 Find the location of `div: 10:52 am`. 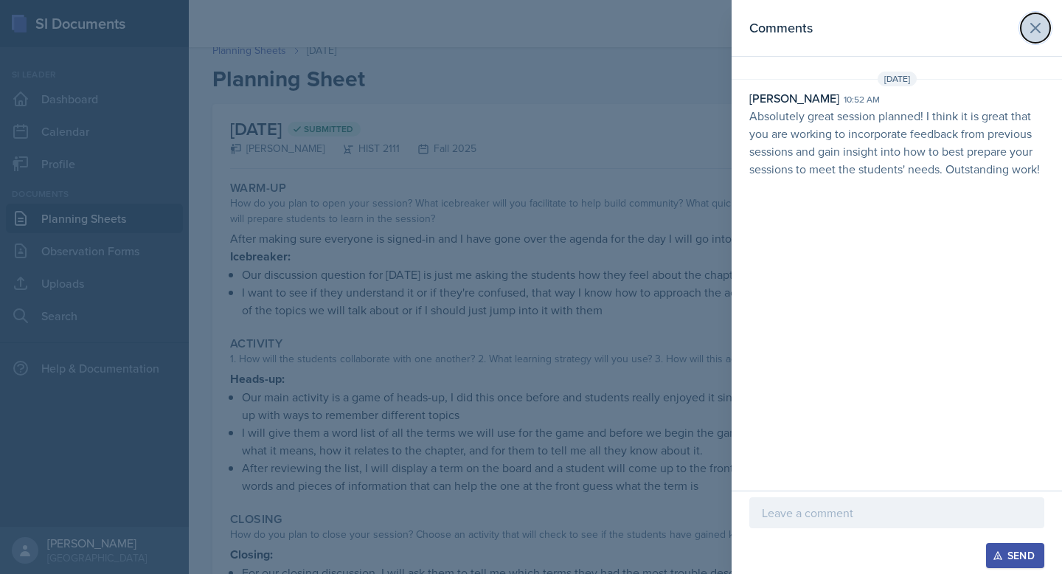

div: 10:52 am is located at coordinates (861, 100).